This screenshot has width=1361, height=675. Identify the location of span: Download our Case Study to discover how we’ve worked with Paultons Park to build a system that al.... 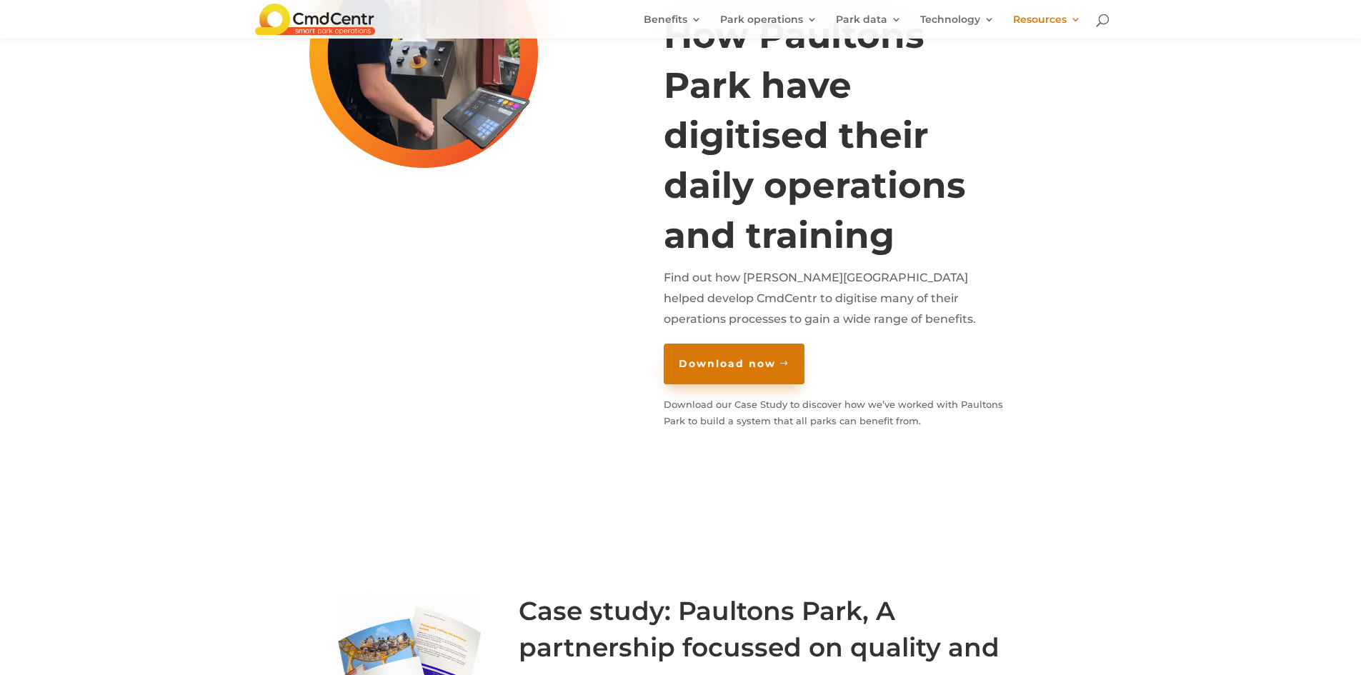
(833, 413).